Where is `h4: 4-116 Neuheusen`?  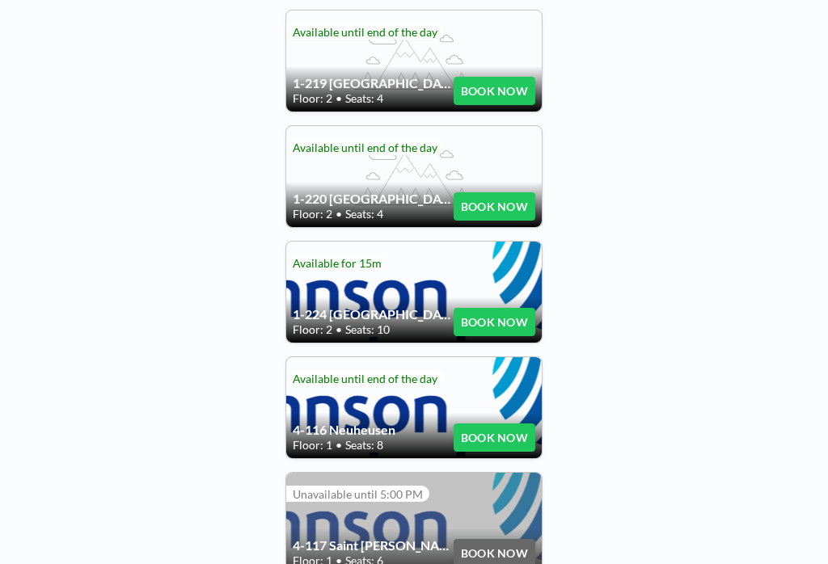 h4: 4-116 Neuheusen is located at coordinates (373, 430).